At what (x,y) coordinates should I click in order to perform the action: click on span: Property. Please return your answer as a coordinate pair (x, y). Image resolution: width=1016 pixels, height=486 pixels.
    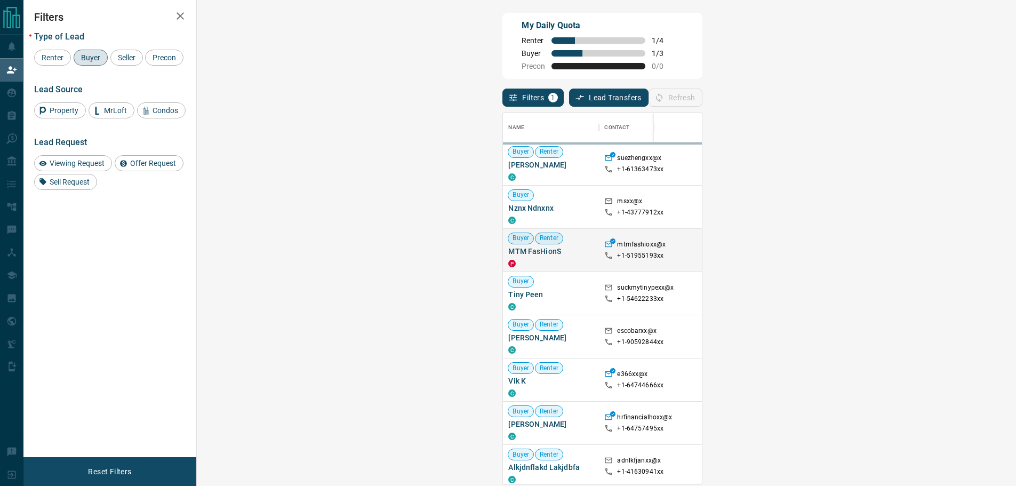
    Looking at the image, I should click on (64, 110).